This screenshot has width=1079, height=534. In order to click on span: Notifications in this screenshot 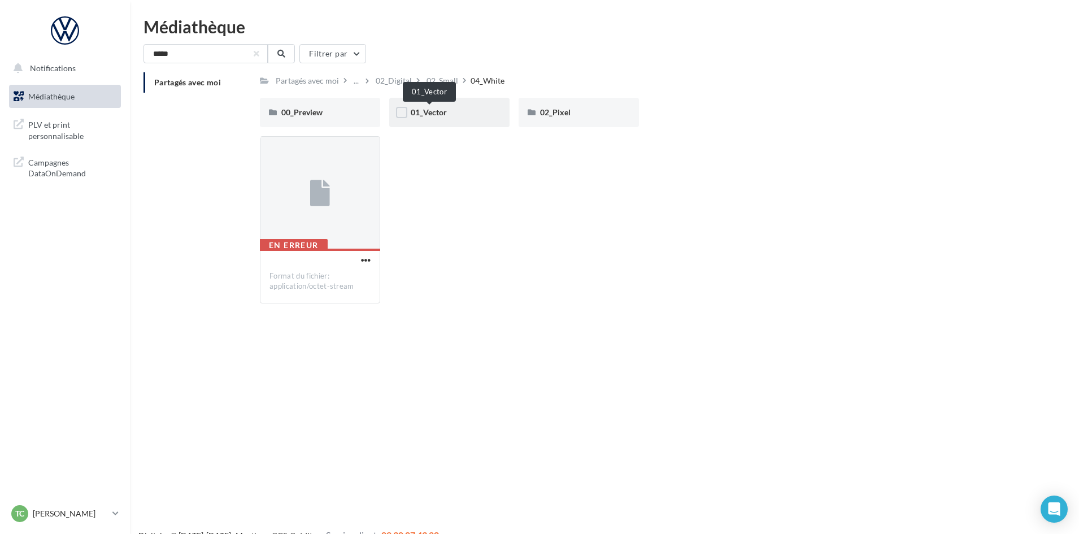, I will do `click(53, 68)`.